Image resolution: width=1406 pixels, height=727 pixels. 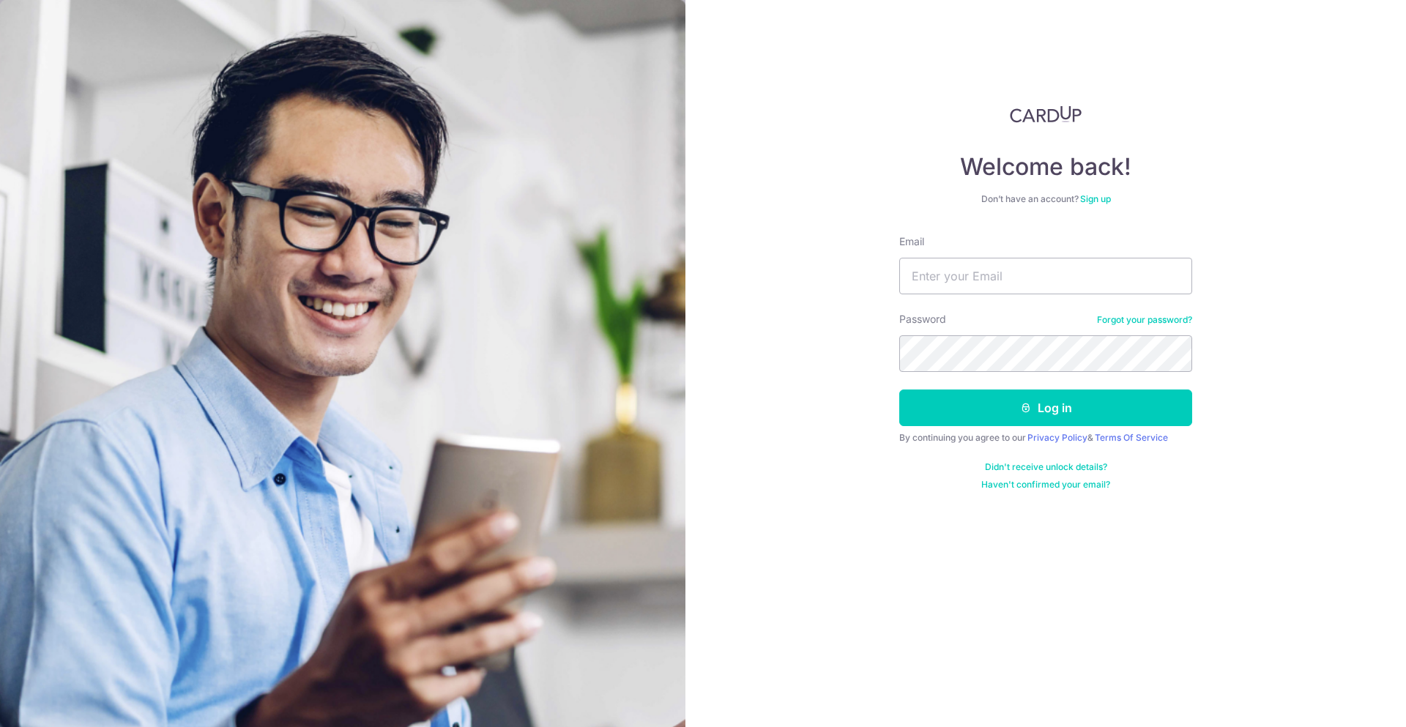 What do you see at coordinates (1058, 437) in the screenshot?
I see `a: Privacy Policy` at bounding box center [1058, 437].